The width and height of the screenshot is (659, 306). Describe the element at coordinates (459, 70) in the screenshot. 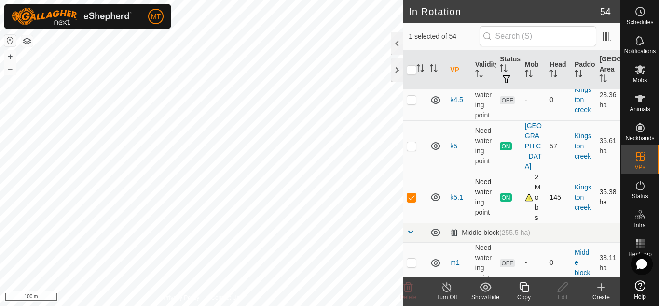

I see `th: VP` at that location.